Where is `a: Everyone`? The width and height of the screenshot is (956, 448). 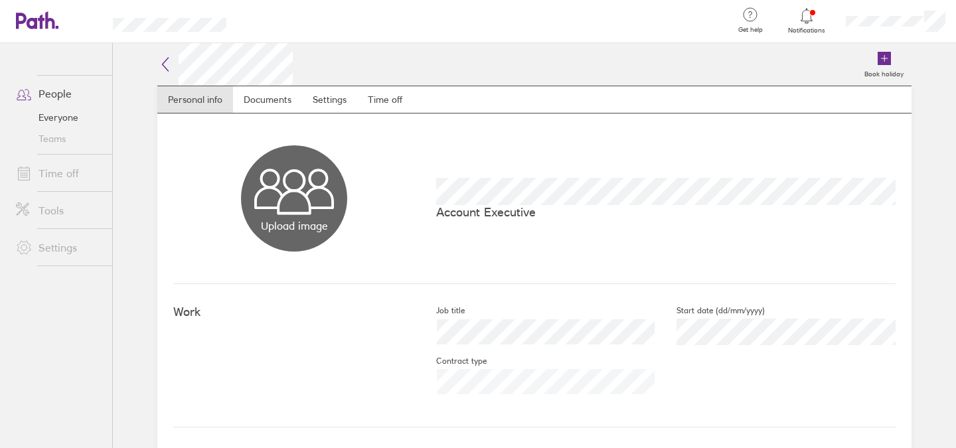 a: Everyone is located at coordinates (58, 118).